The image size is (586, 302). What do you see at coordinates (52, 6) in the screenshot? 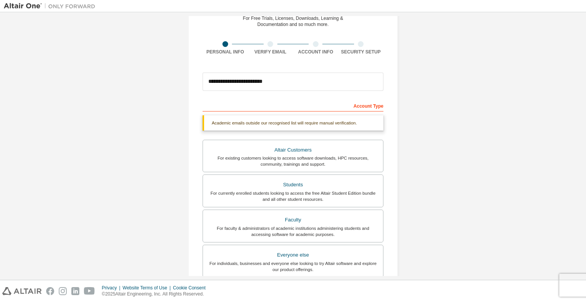
I see `img: Altair One` at bounding box center [52, 6].